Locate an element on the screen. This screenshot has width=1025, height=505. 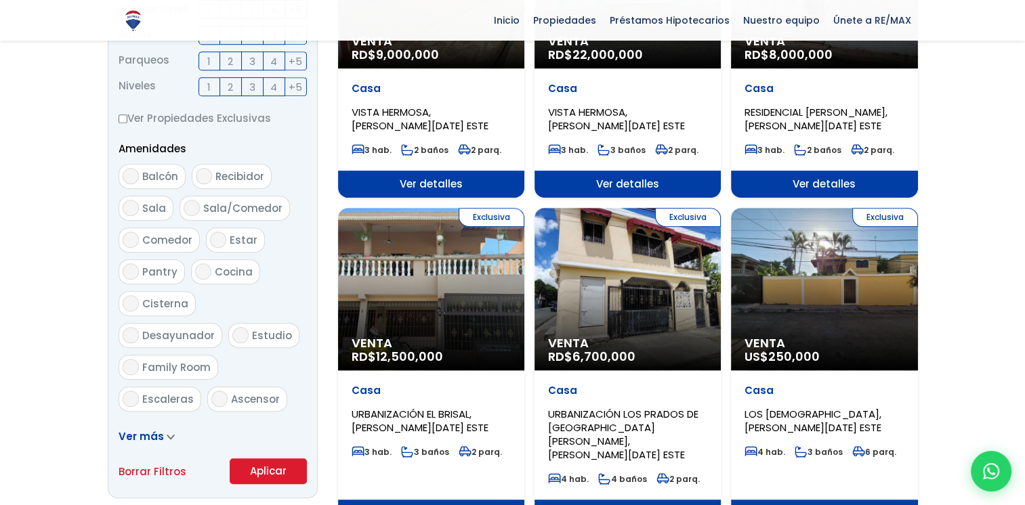
span: Ascensor is located at coordinates (255, 399).